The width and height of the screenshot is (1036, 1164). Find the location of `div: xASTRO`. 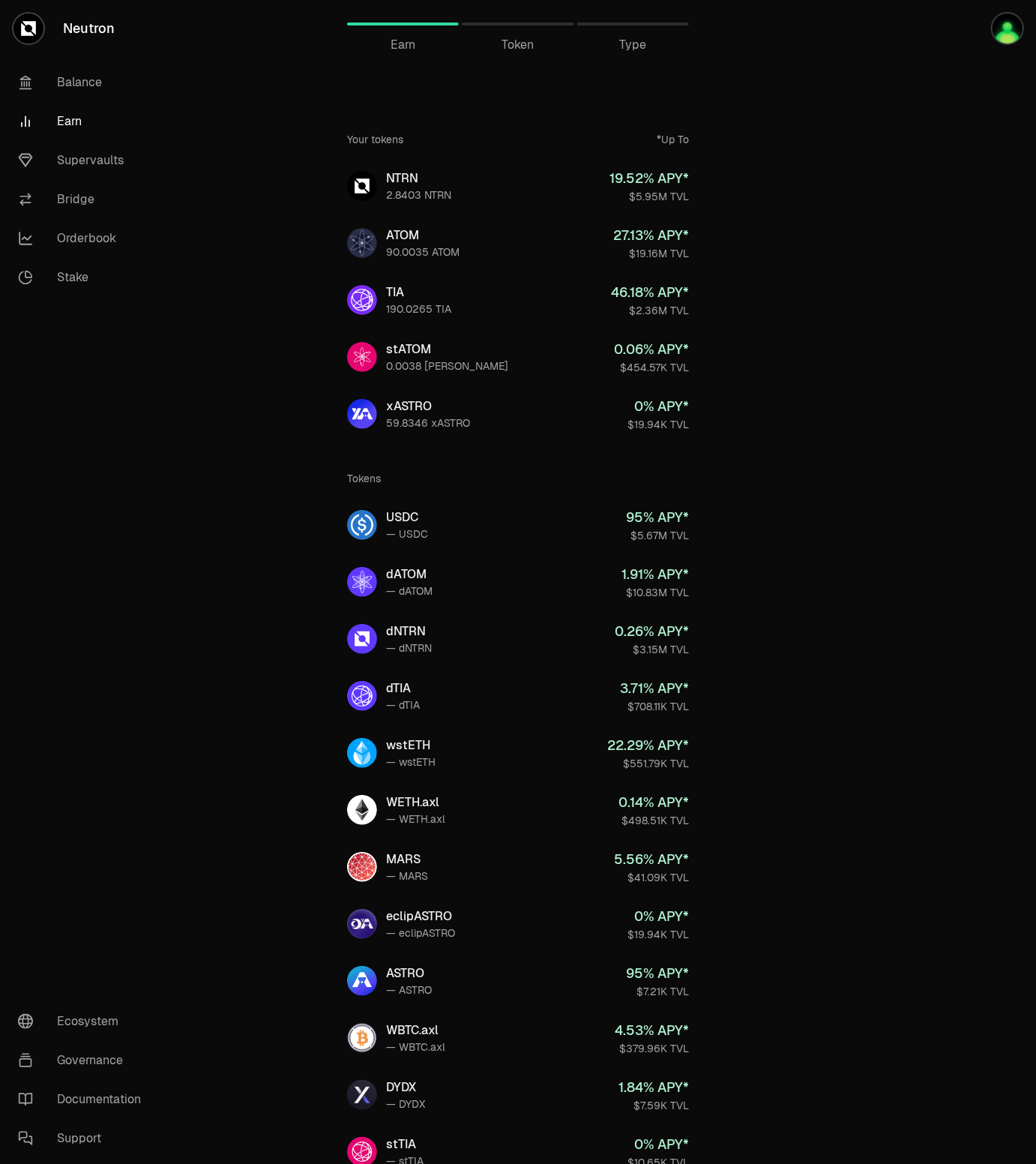

div: xASTRO is located at coordinates (428, 407).